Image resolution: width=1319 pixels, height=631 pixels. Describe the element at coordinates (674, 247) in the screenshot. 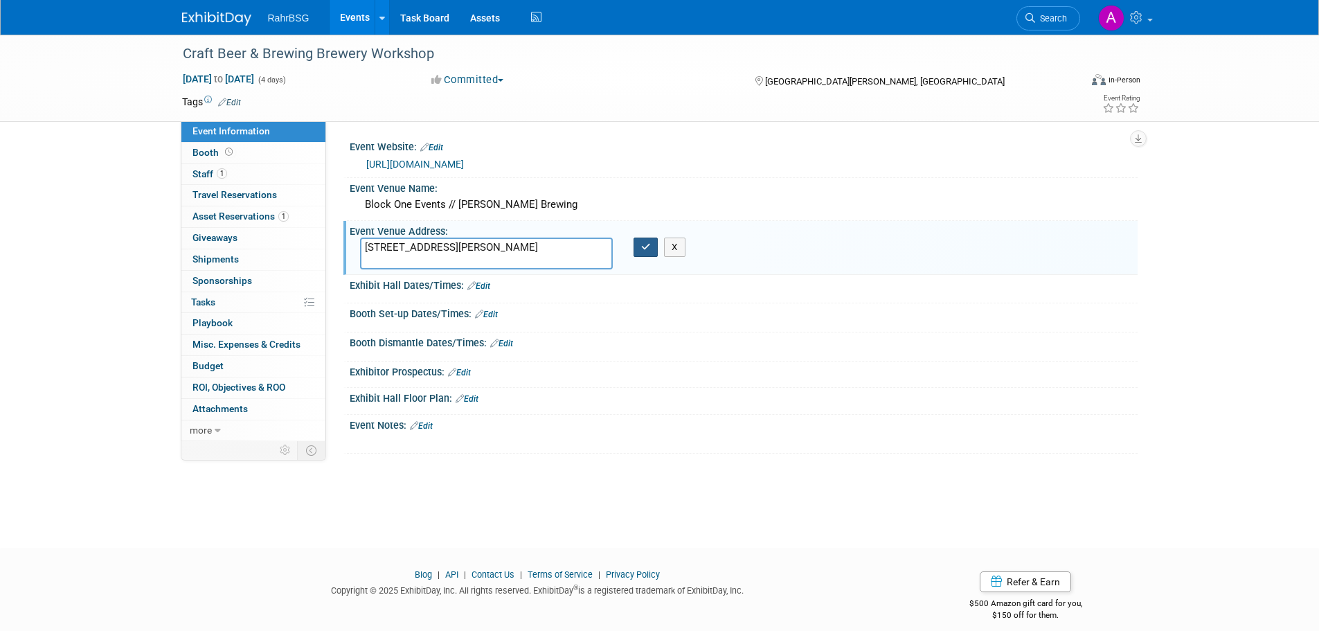

I see `button: X` at that location.